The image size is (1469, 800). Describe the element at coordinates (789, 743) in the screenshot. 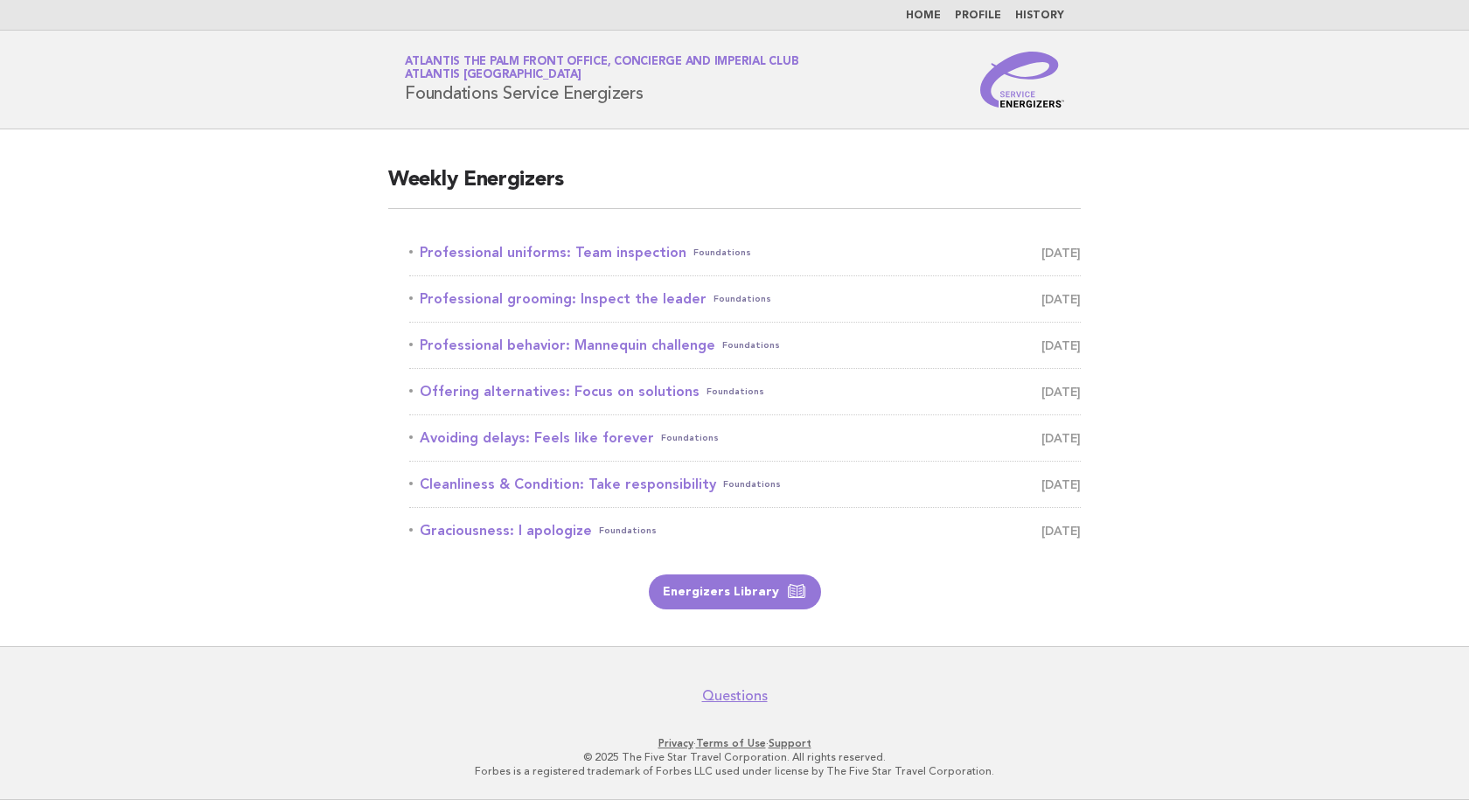

I see `a: Support` at that location.